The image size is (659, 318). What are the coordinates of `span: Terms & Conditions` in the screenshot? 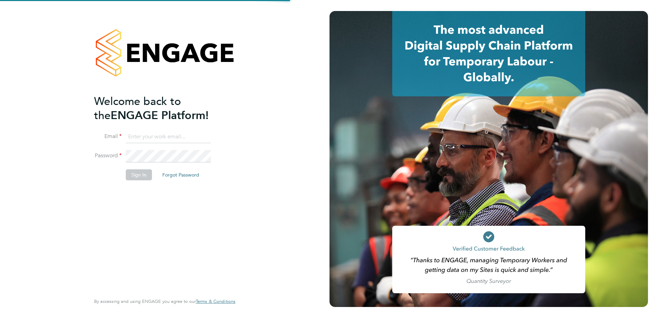 It's located at (215, 302).